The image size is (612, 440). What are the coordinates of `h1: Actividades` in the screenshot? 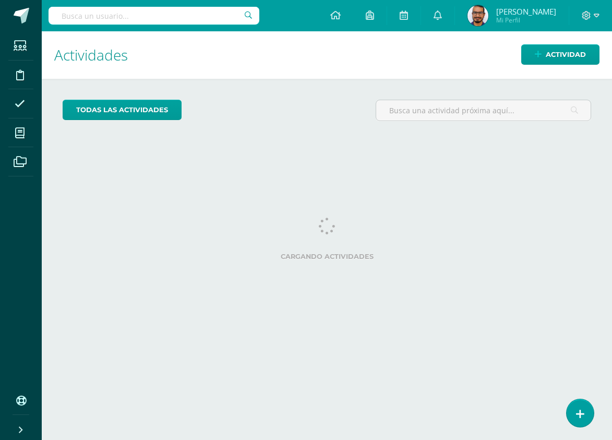 It's located at (327, 55).